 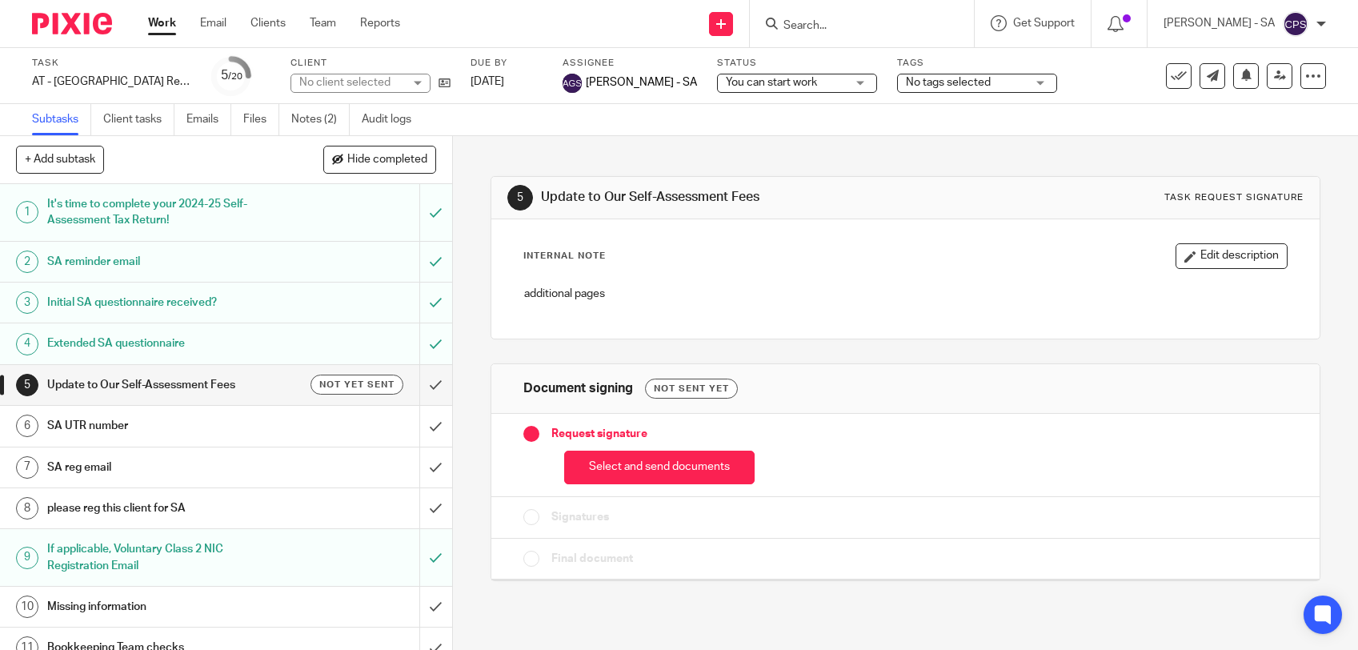 What do you see at coordinates (209, 119) in the screenshot?
I see `a: Emails` at bounding box center [209, 119].